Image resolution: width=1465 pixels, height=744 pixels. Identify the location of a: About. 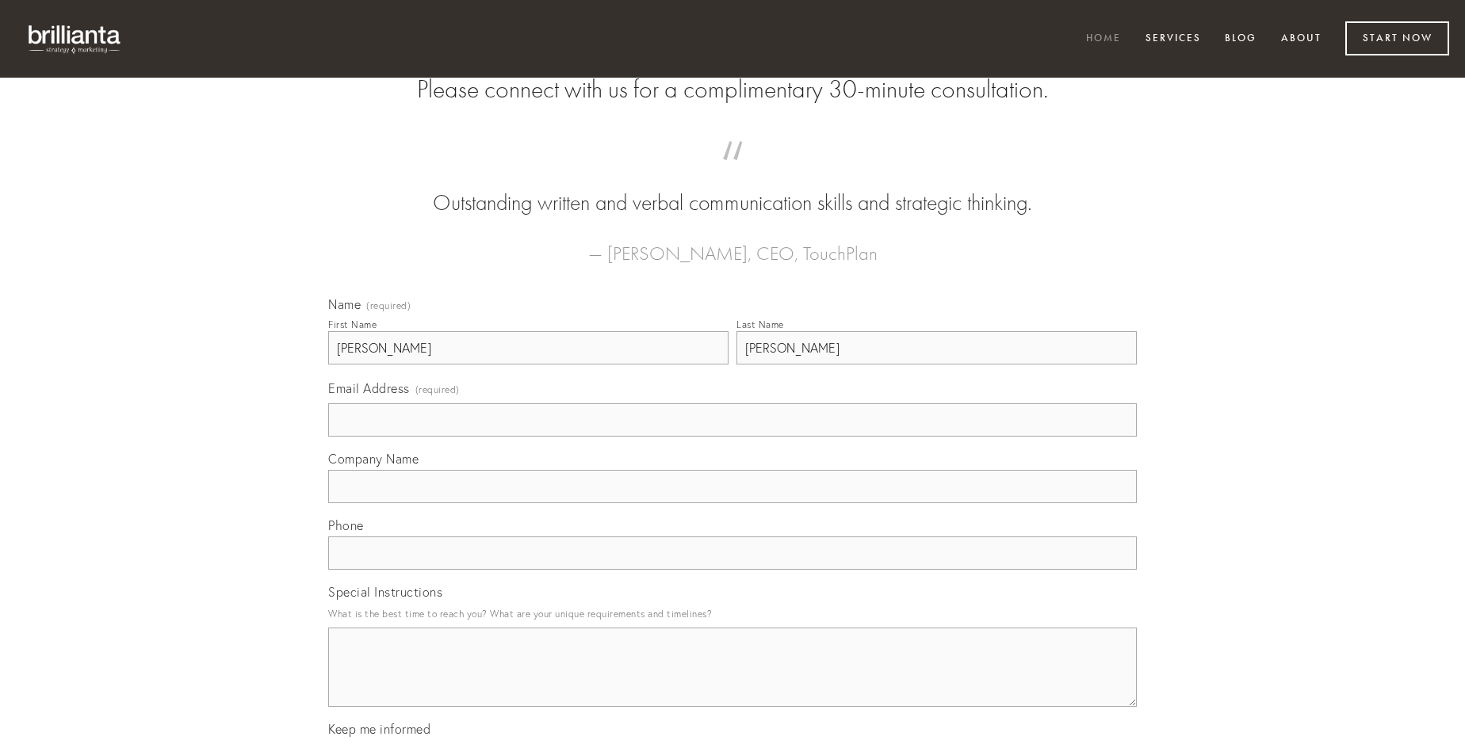
(1301, 39).